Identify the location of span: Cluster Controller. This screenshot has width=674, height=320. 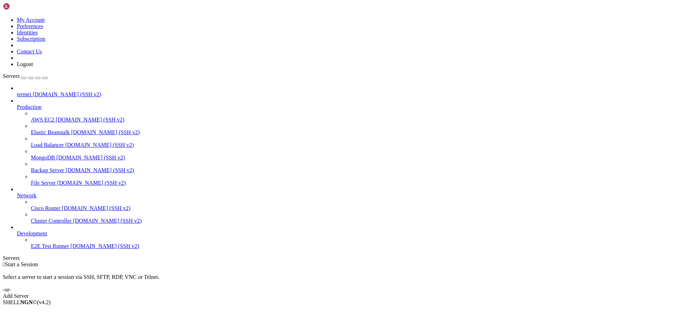
(51, 220).